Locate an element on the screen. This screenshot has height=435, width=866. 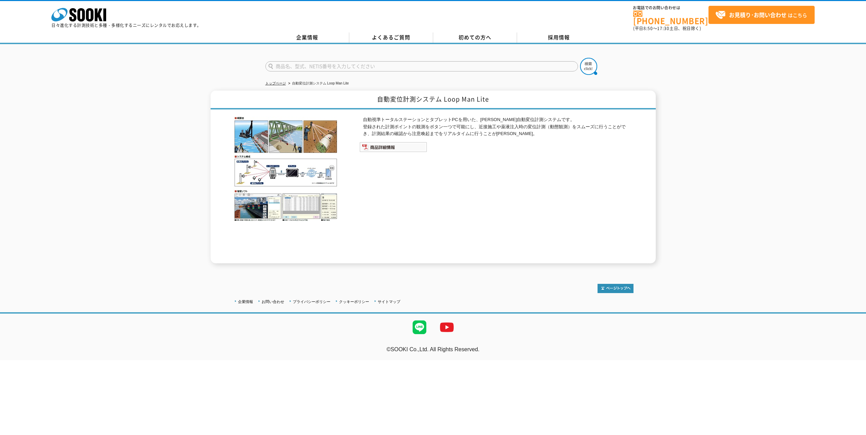
strong: お見積り･お問い合わせ is located at coordinates (758, 15).